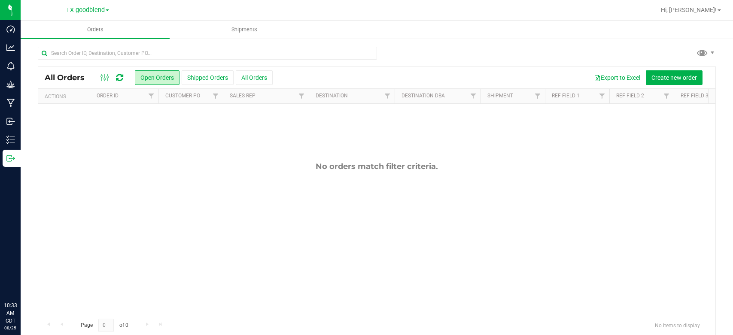 This screenshot has width=733, height=335. Describe the element at coordinates (10, 328) in the screenshot. I see `p: 08/25` at that location.